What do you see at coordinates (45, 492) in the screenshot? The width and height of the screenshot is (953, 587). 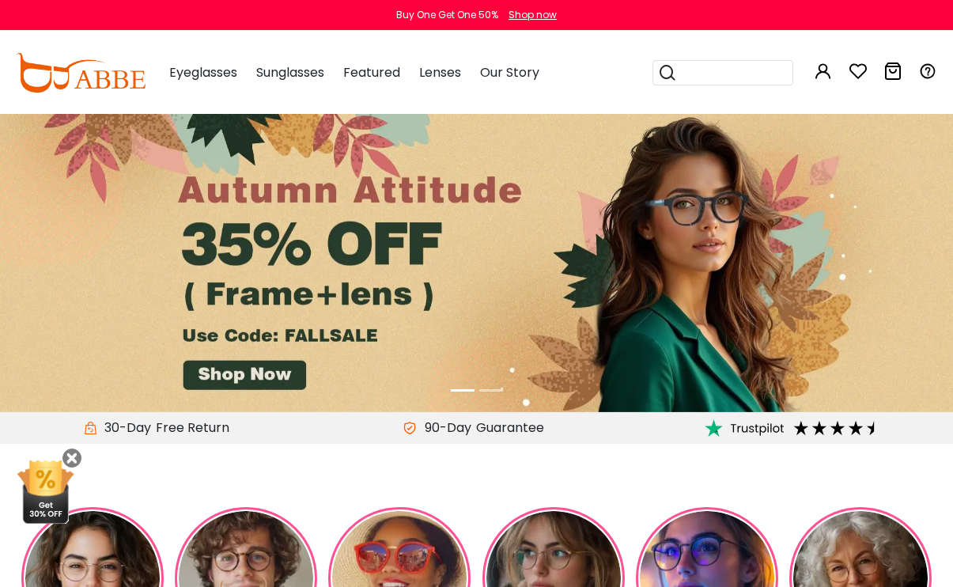 I see `img: mini welcome offer` at bounding box center [45, 492].